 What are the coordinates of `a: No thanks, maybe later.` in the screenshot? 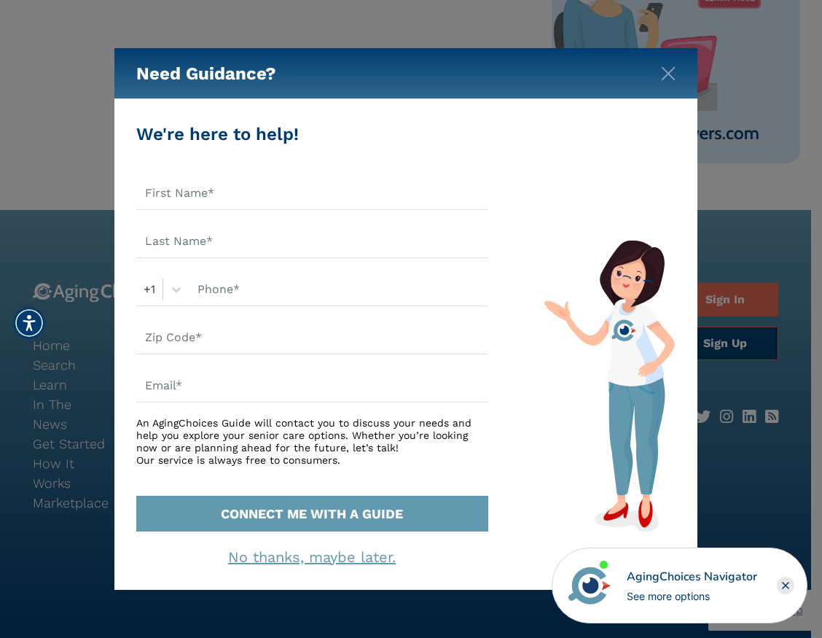 It's located at (312, 557).